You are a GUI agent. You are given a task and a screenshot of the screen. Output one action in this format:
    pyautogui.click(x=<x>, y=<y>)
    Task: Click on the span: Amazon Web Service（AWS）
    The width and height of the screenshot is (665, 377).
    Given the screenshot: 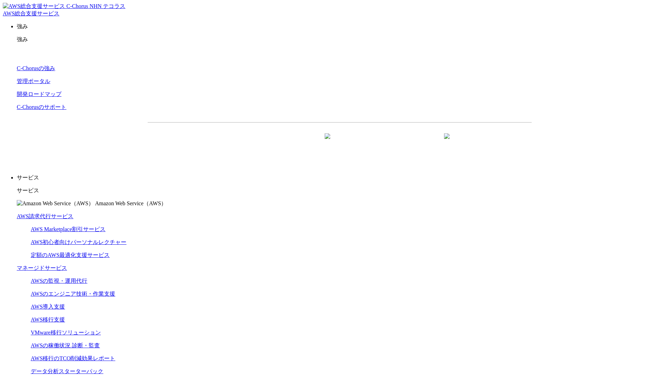 What is the action you would take?
    pyautogui.click(x=130, y=203)
    